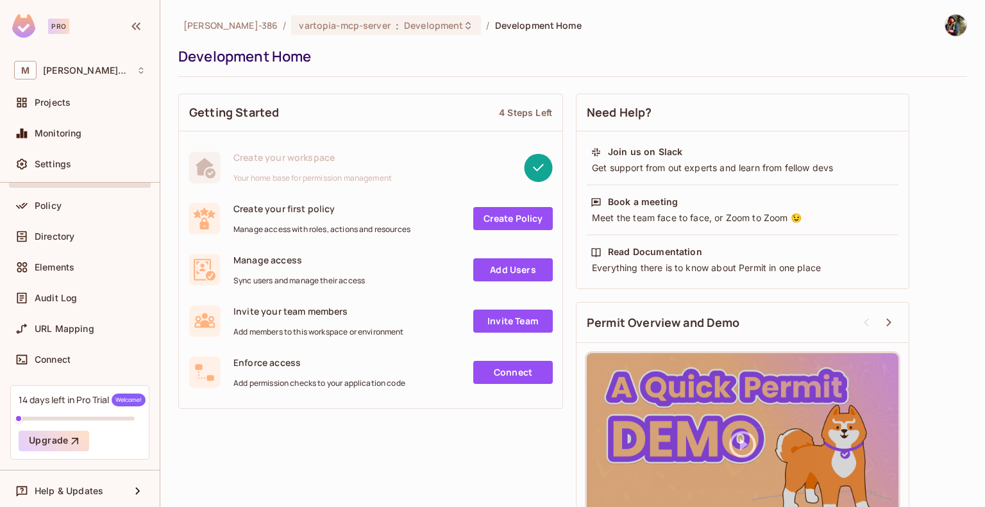 Image resolution: width=985 pixels, height=507 pixels. I want to click on div: 4 Steps Left, so click(525, 112).